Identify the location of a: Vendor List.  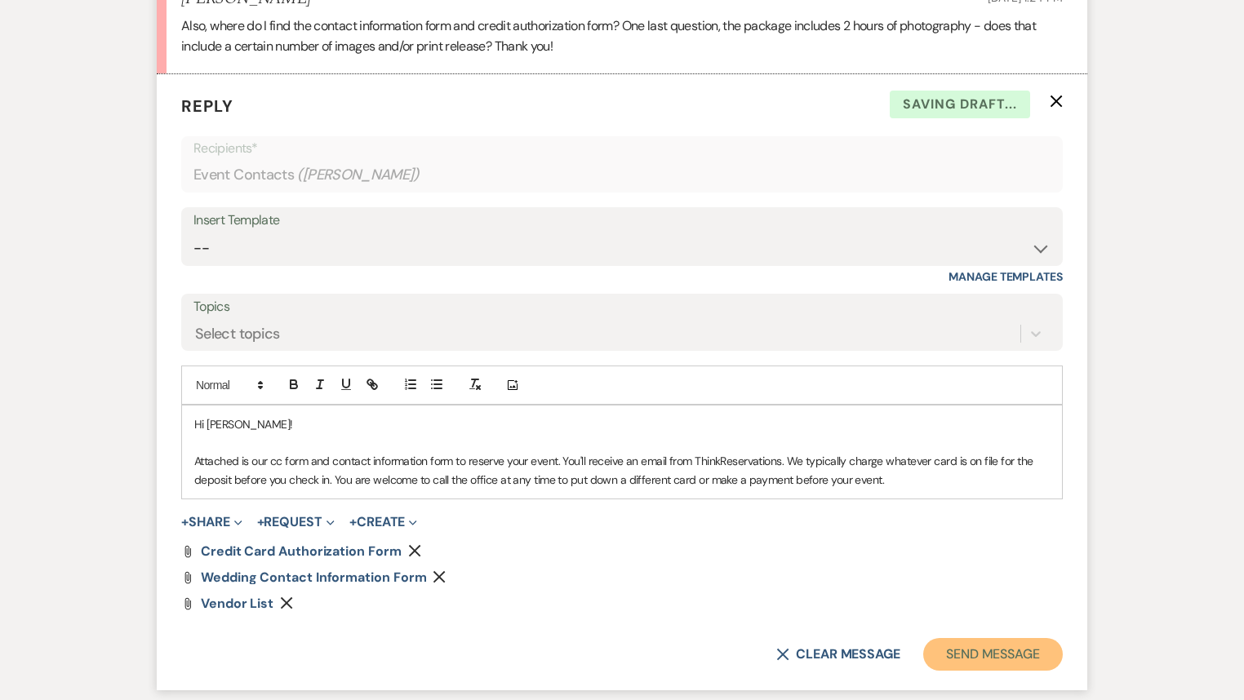
(237, 604).